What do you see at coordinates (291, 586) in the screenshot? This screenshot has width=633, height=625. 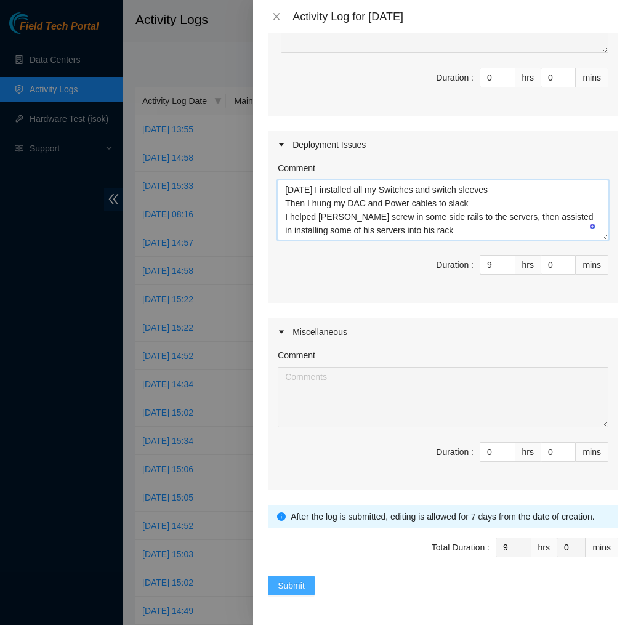 I see `button: Submit` at bounding box center [291, 586].